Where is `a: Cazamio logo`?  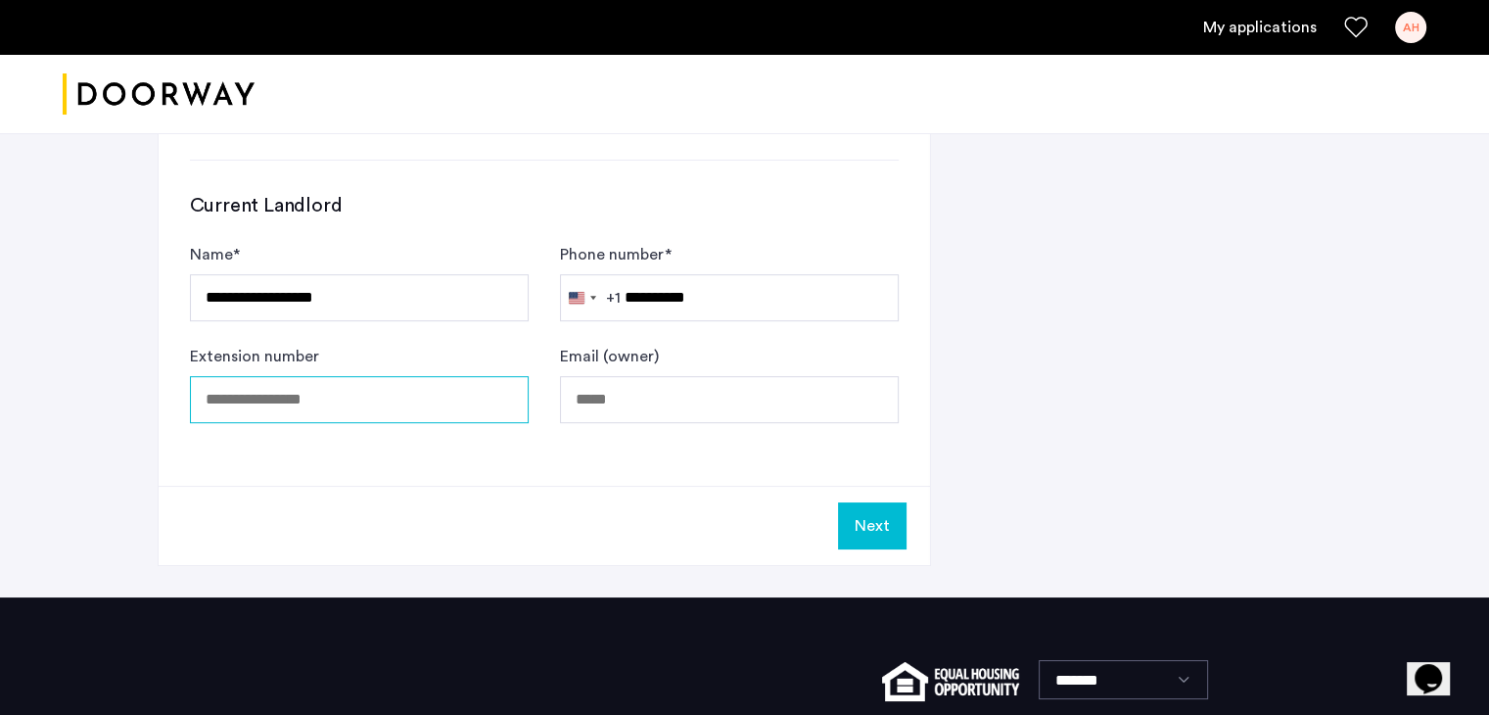
a: Cazamio logo is located at coordinates (159, 94).